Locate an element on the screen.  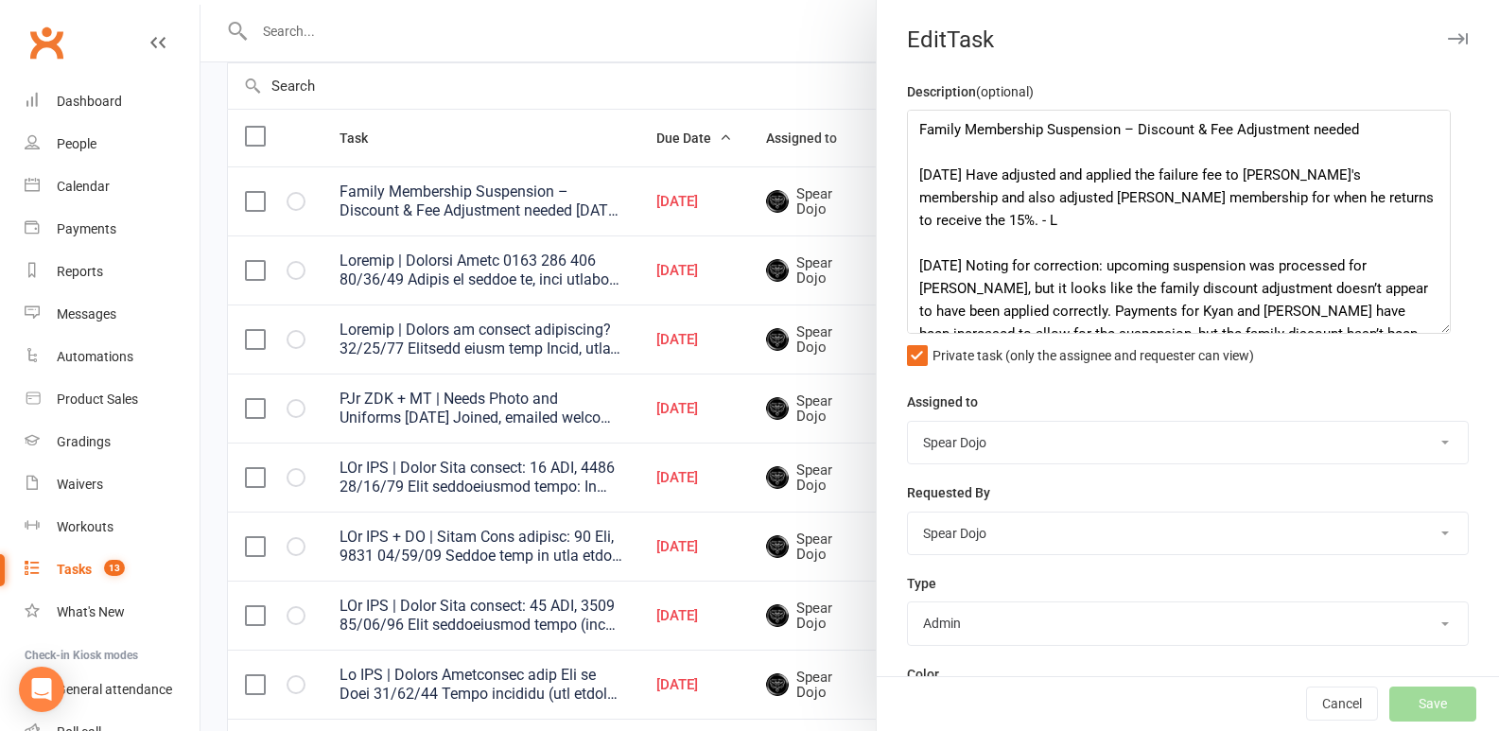
div: Product Sales is located at coordinates (97, 399).